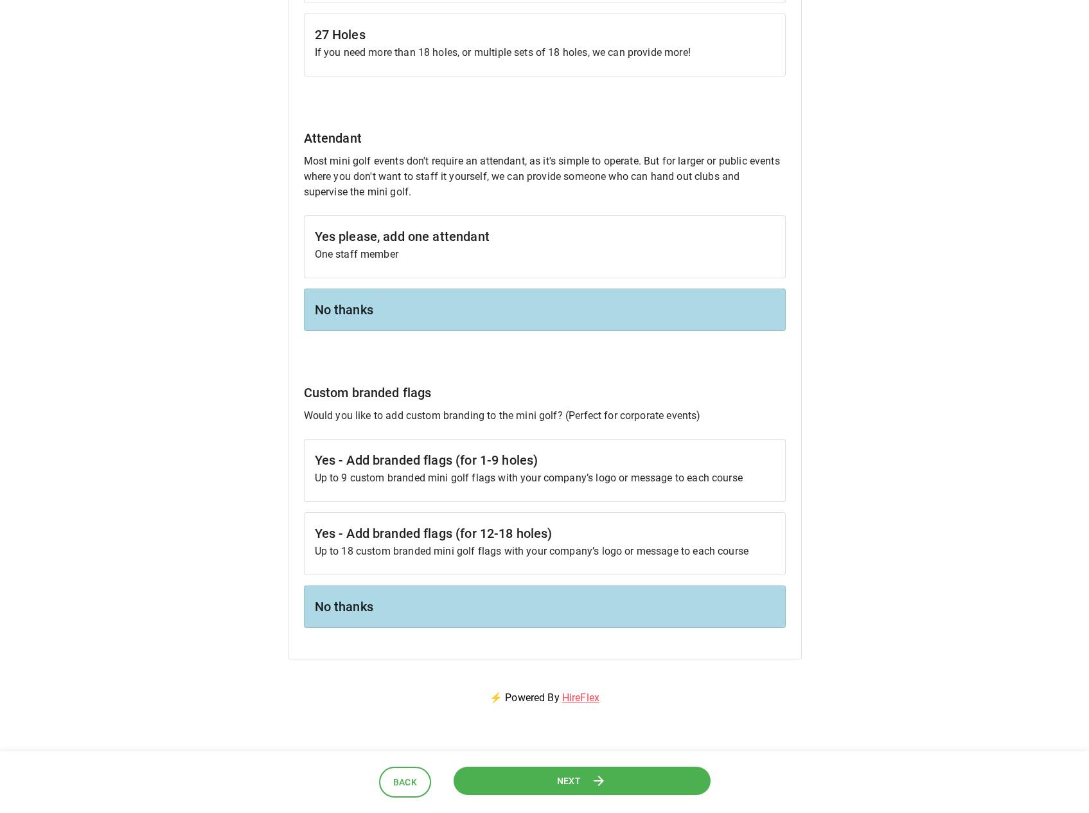  I want to click on h6: 27 Holes, so click(545, 35).